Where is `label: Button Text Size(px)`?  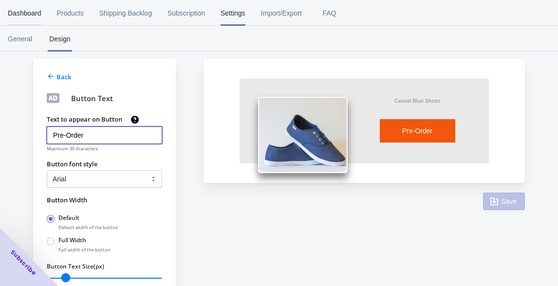 label: Button Text Size(px) is located at coordinates (75, 267).